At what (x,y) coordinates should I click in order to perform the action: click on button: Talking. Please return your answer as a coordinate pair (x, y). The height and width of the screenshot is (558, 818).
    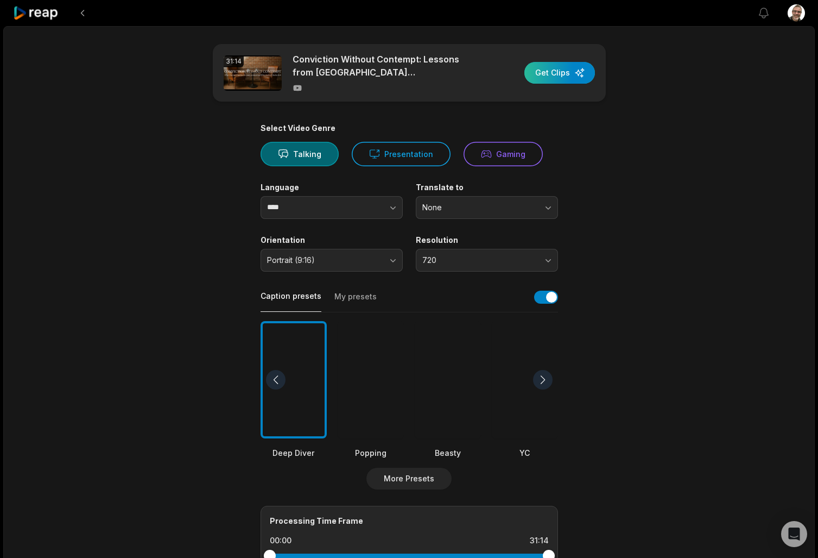
    Looking at the image, I should click on (300, 154).